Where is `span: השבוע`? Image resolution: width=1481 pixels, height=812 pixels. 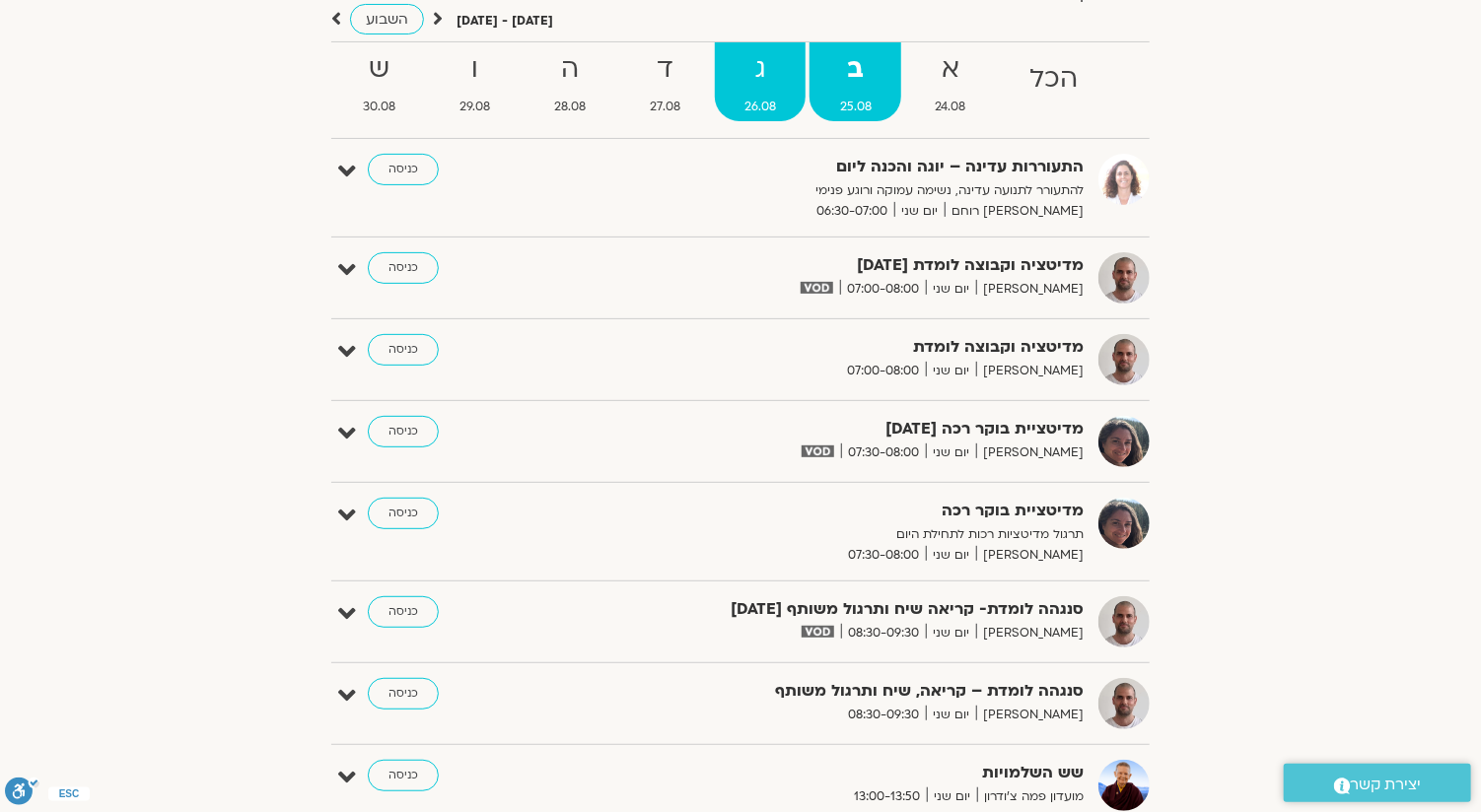
span: השבוע is located at coordinates (387, 19).